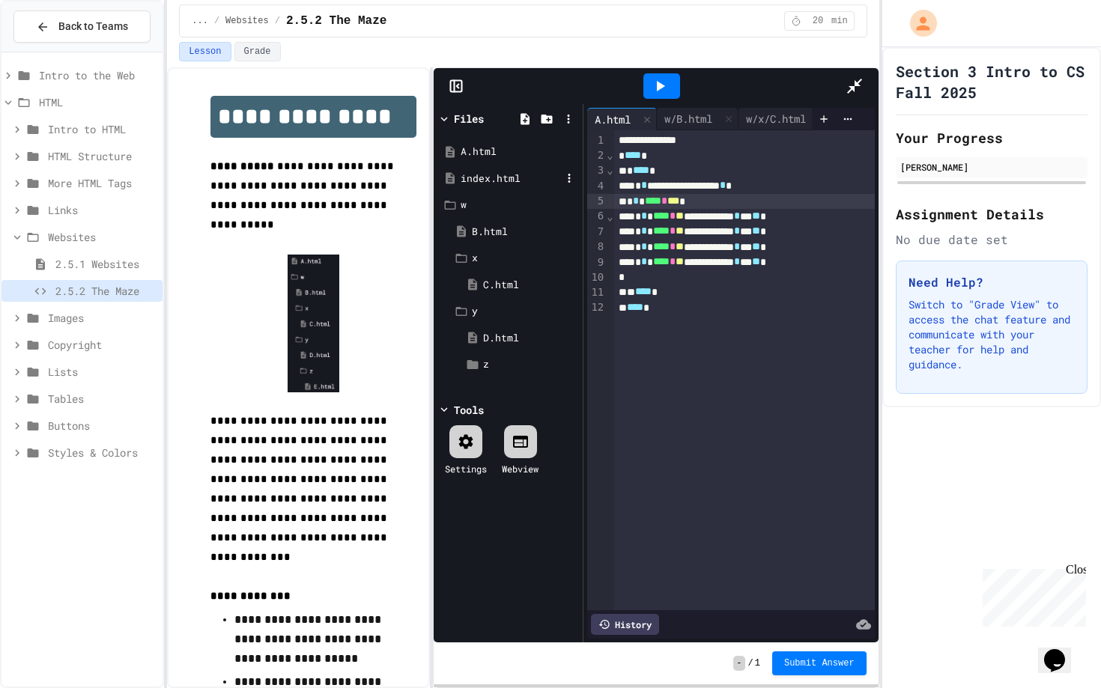 Image resolution: width=1101 pixels, height=688 pixels. Describe the element at coordinates (204, 52) in the screenshot. I see `button: Lesson` at that location.